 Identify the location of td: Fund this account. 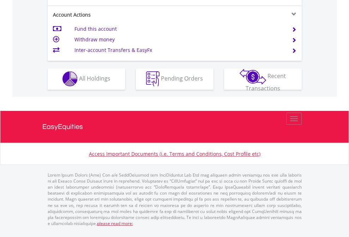
(178, 29).